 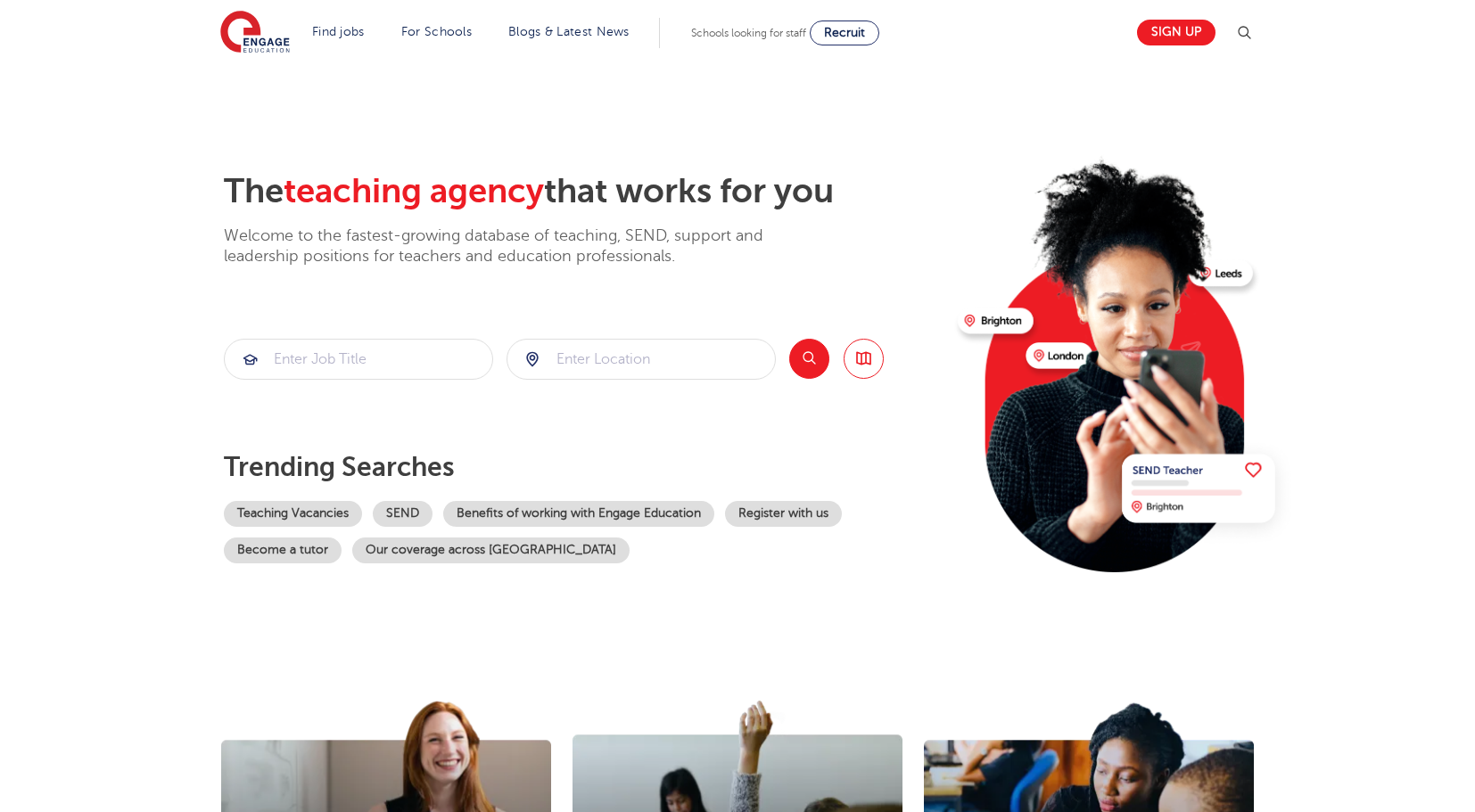 I want to click on a: Blogs & Latest News, so click(x=569, y=31).